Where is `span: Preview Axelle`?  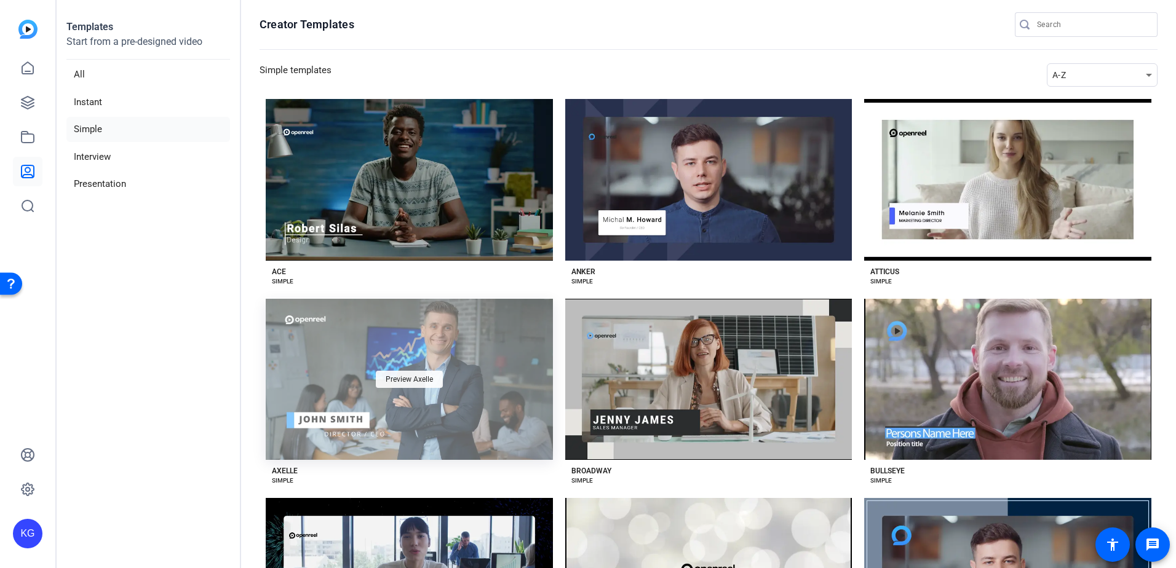 span: Preview Axelle is located at coordinates (409, 379).